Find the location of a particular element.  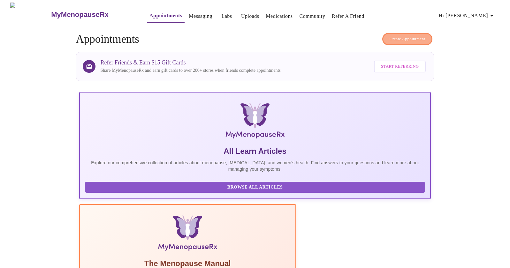

a: Browse All Articles is located at coordinates (256, 187).